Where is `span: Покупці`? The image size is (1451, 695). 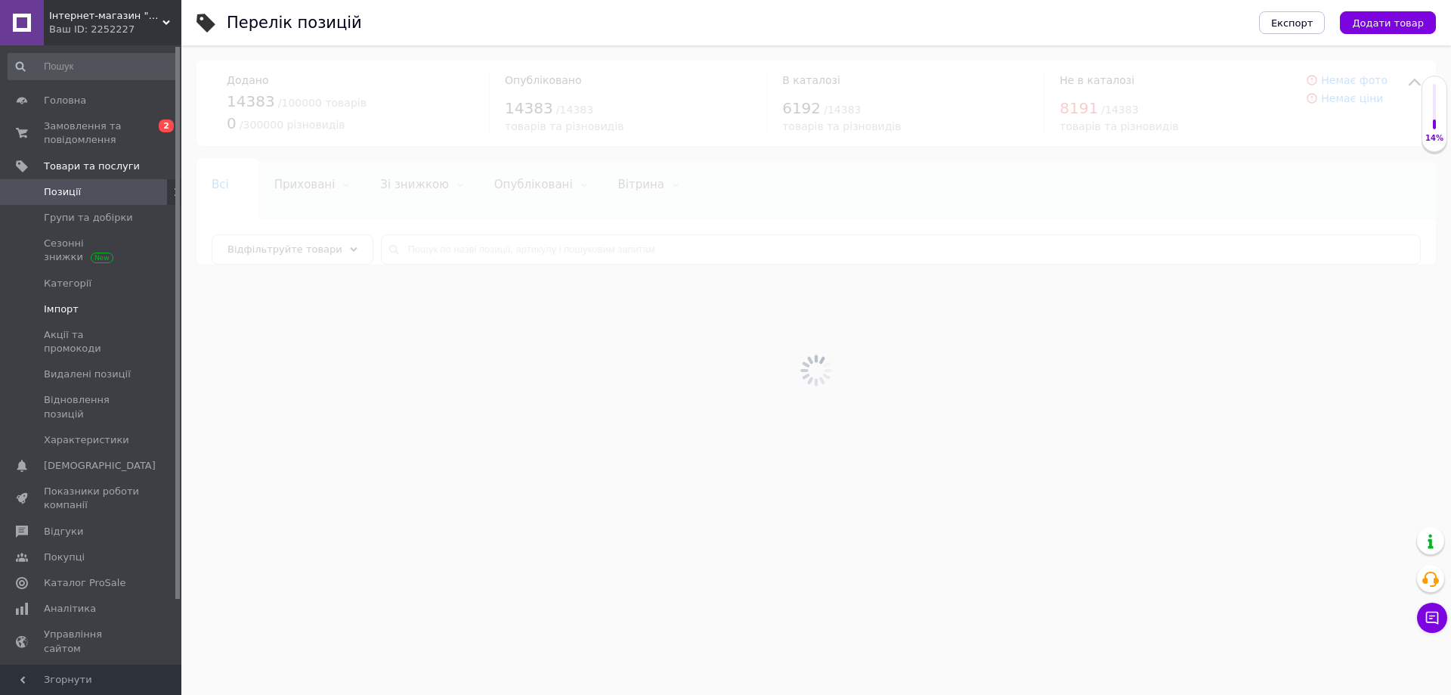
span: Покупці is located at coordinates (64, 557).